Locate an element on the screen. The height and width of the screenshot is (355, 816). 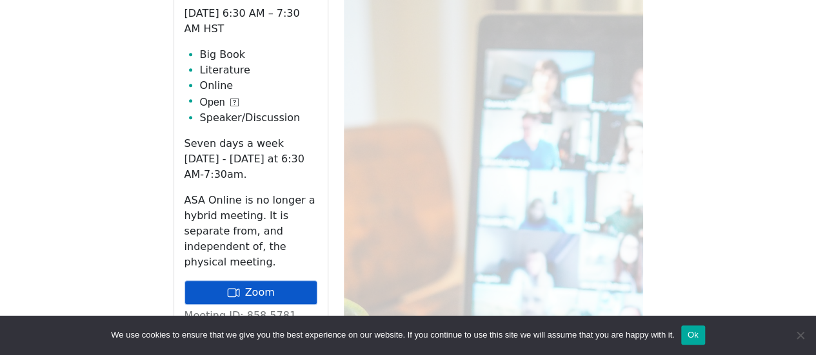
a: Zoom is located at coordinates (251, 293).